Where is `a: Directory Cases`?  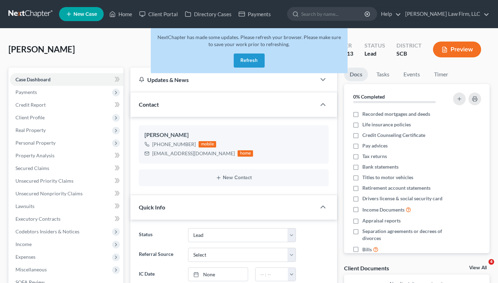
a: Directory Cases is located at coordinates (208, 14).